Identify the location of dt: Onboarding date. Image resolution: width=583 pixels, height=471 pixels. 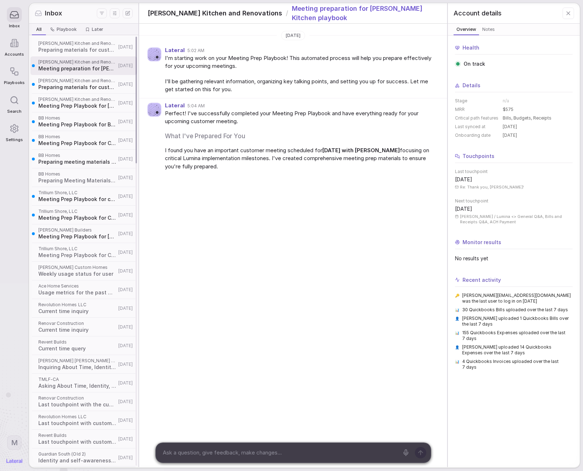
(477, 135).